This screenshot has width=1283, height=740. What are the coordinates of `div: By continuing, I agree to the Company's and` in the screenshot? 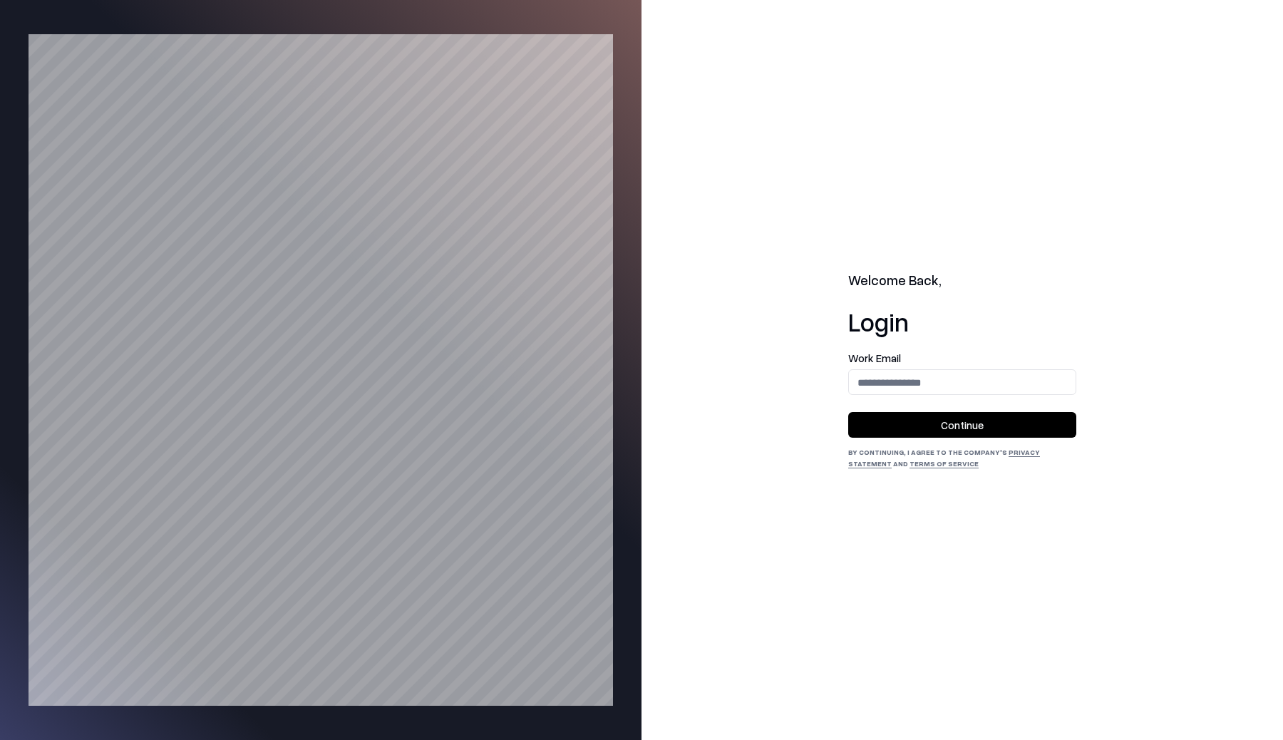 It's located at (963, 458).